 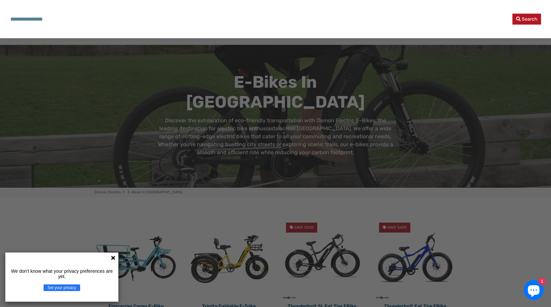 I want to click on inbox-online-store-chat: Shopify online store chat, so click(x=534, y=291).